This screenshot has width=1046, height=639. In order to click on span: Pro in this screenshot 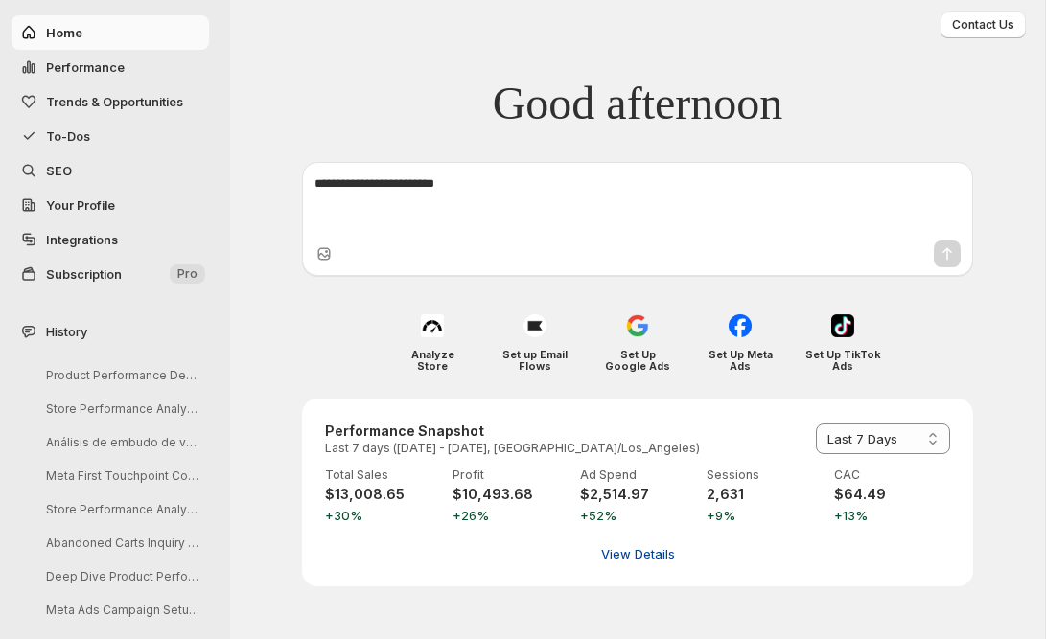, I will do `click(187, 274)`.